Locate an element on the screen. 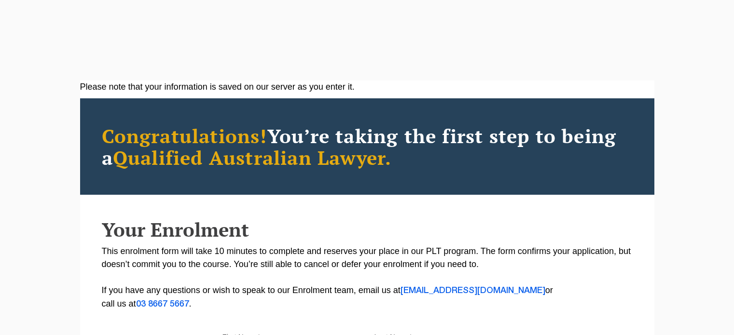 This screenshot has height=335, width=734. h2: Your Enrolment is located at coordinates (367, 230).